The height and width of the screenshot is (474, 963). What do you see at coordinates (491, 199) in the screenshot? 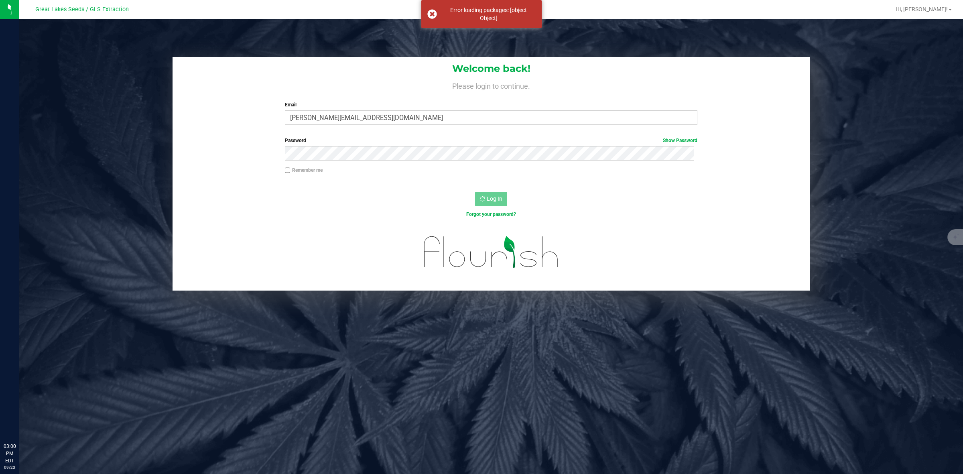
I see `button: Log In` at bounding box center [491, 199].